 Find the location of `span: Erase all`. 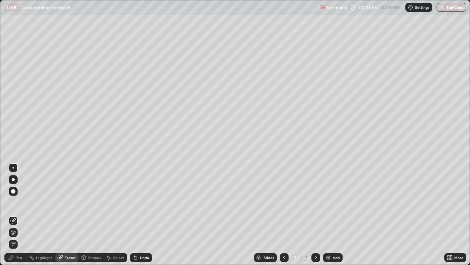

span: Erase all is located at coordinates (13, 244).